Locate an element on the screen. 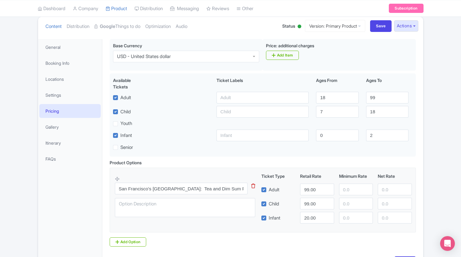 Image resolution: width=461 pixels, height=257 pixels. a: Gallery is located at coordinates (70, 127).